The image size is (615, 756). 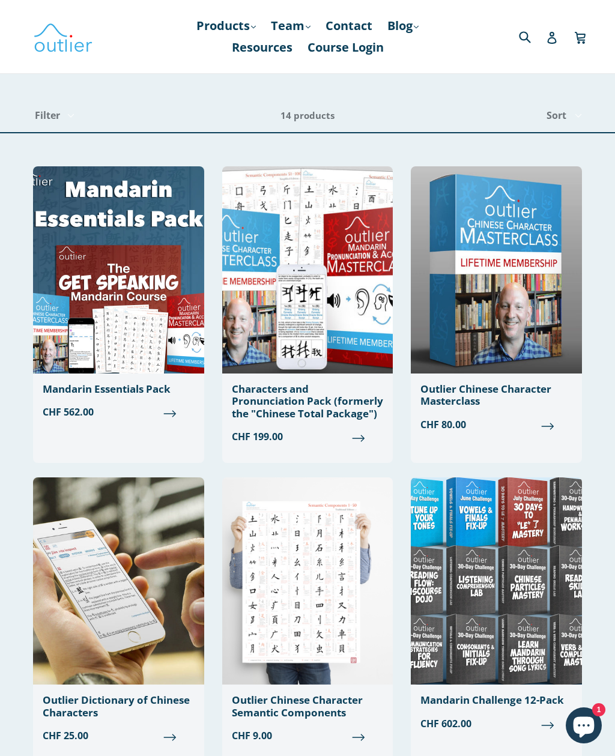 I want to click on div: Mandarin Essentials Pack, so click(x=118, y=389).